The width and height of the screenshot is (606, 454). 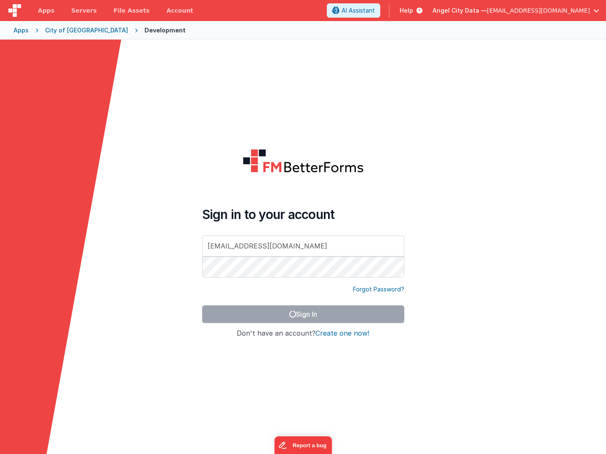 I want to click on span: AI Assistant, so click(x=358, y=11).